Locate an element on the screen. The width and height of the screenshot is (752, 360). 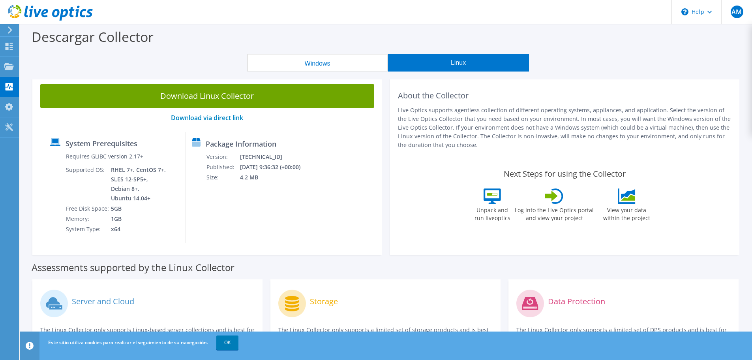
label: Assessments supported by the Linux Collector is located at coordinates (133, 267).